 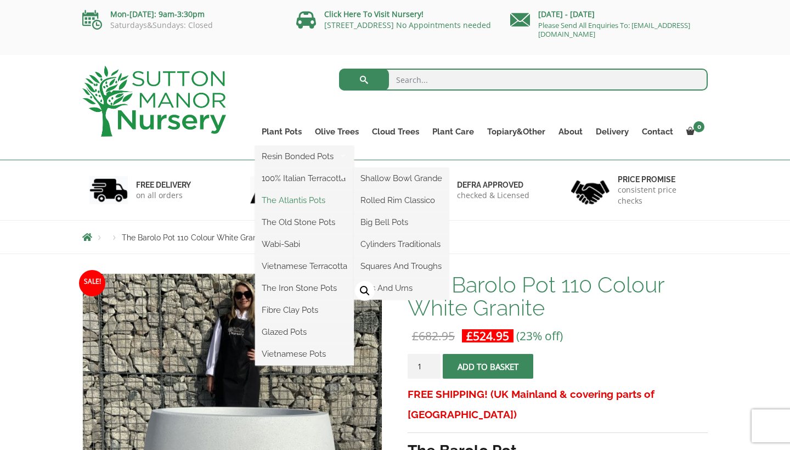 I want to click on a: Squares And Troughs, so click(x=401, y=266).